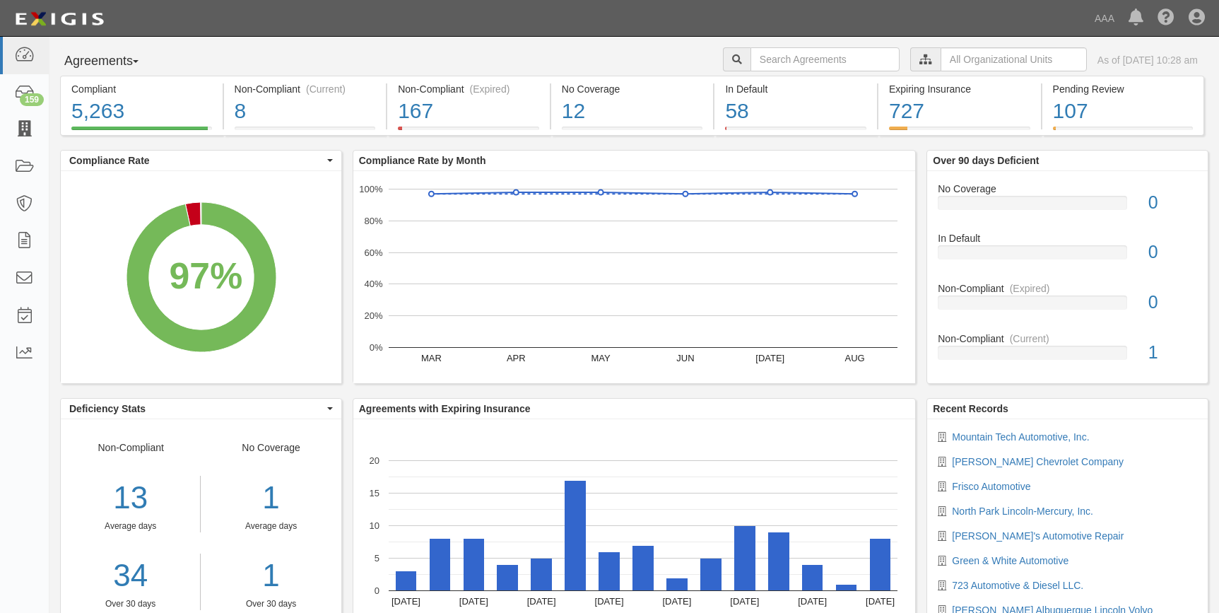 This screenshot has height=613, width=1219. What do you see at coordinates (986, 160) in the screenshot?
I see `b: Over 90 days Deficient` at bounding box center [986, 160].